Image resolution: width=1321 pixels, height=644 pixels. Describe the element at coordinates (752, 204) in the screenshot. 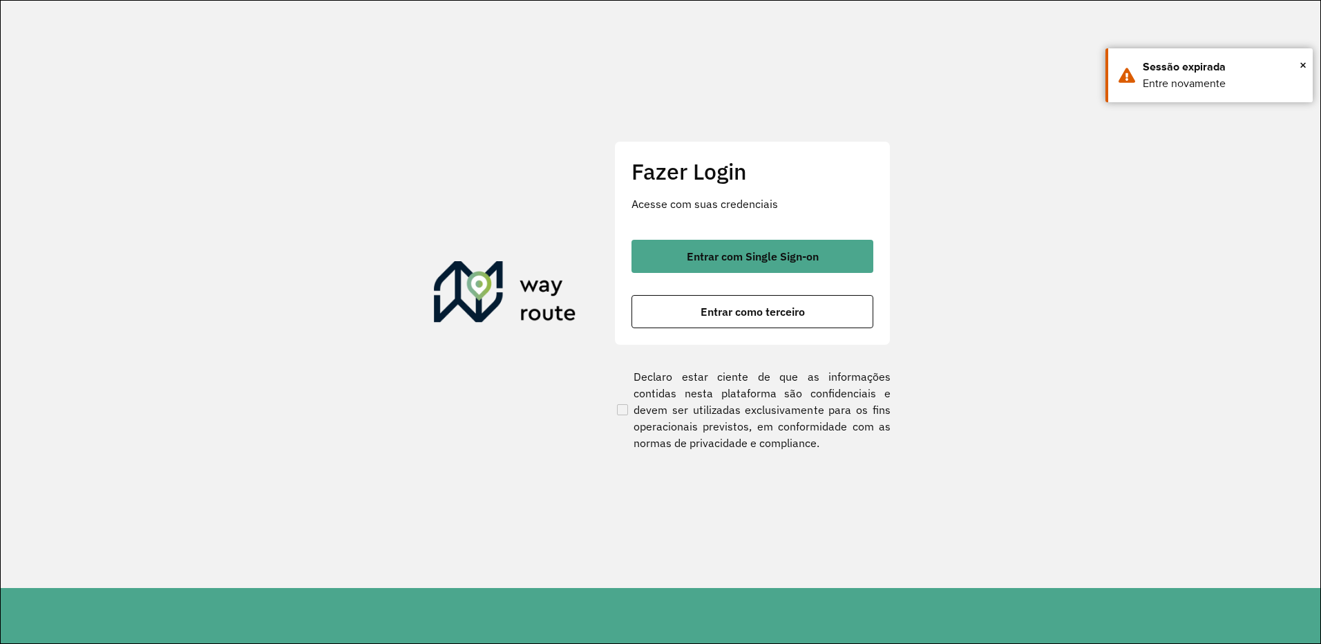

I see `p: Acesse com suas credenciais` at that location.